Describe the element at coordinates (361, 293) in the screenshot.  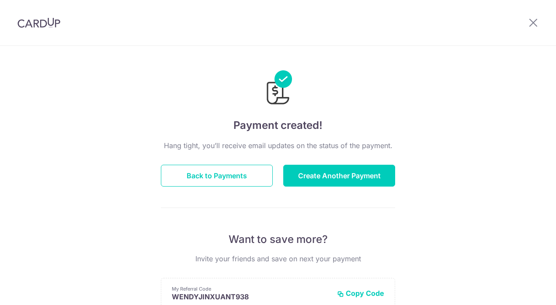
I see `button: Copy Code` at that location.